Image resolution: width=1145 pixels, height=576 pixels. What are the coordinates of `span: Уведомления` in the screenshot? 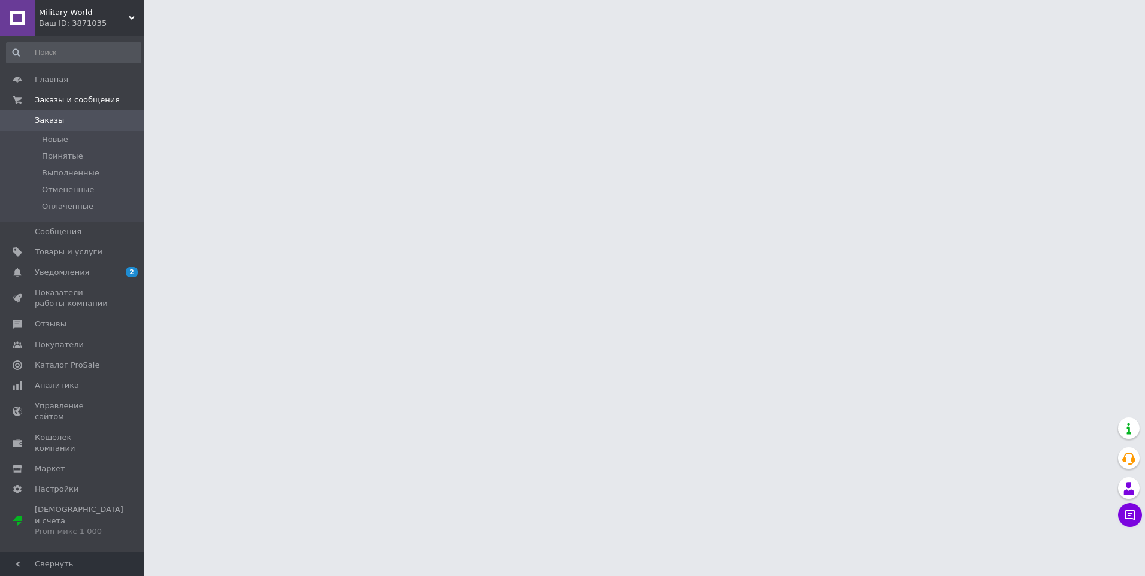 It's located at (62, 272).